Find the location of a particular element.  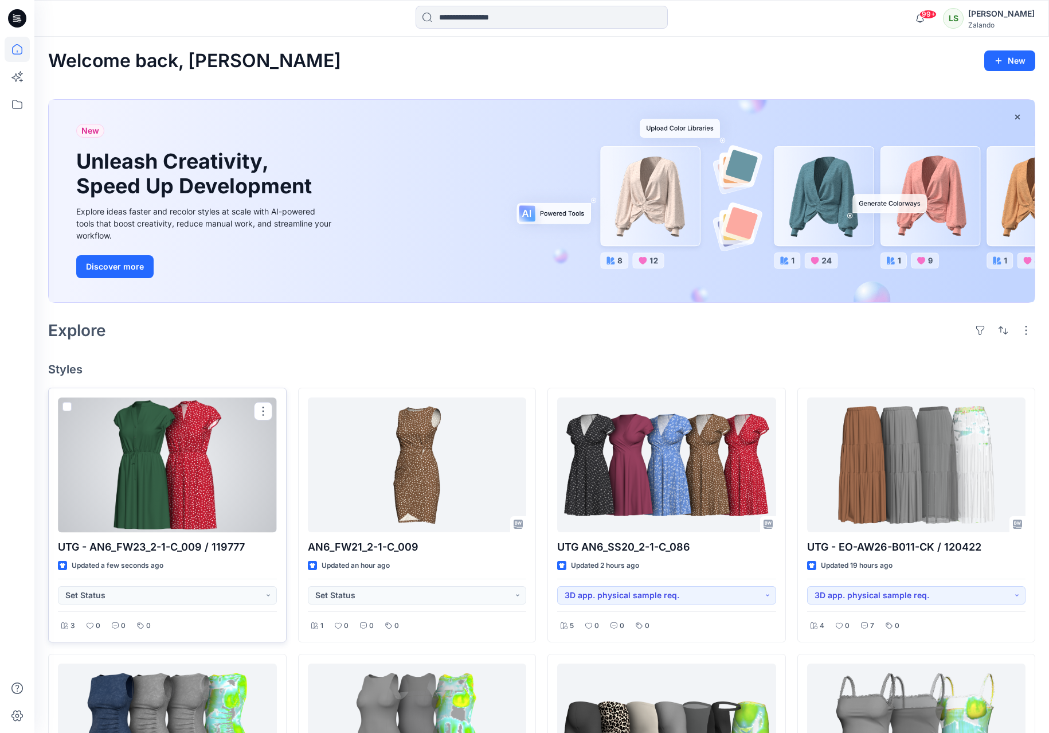

div: Zalando is located at coordinates (1001, 25).